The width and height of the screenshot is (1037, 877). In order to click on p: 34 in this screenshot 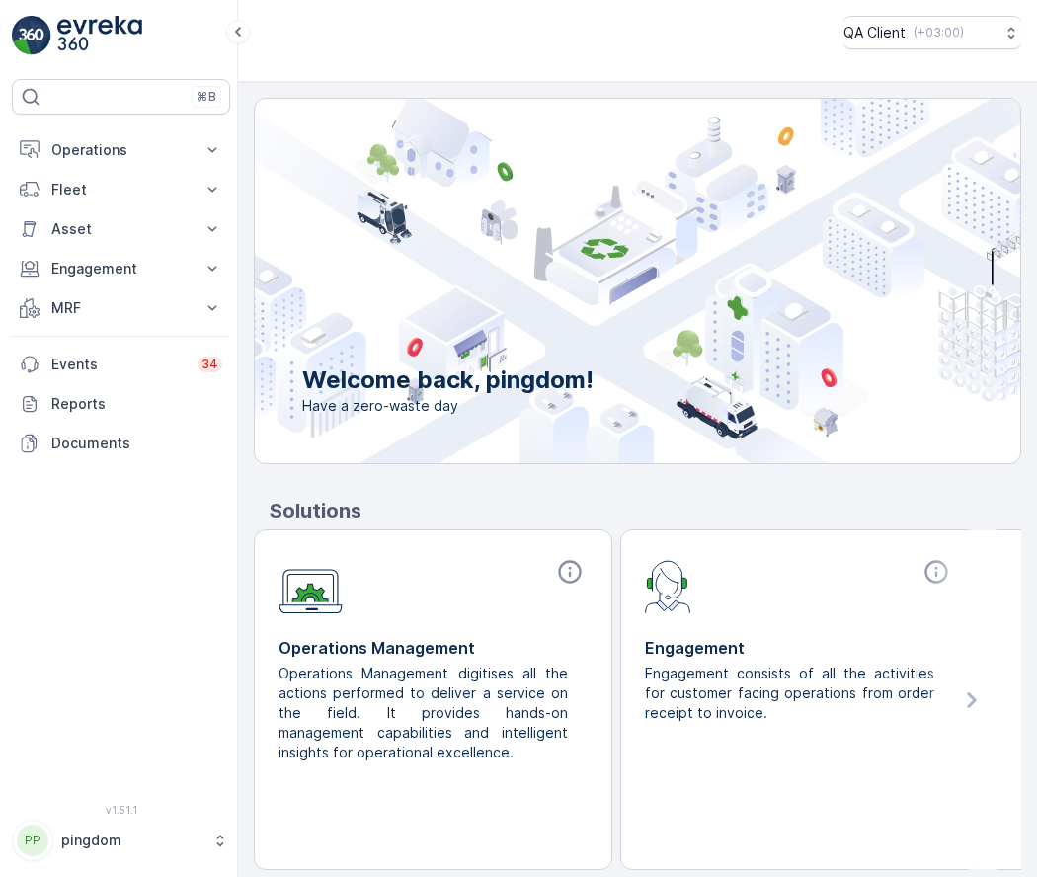, I will do `click(209, 364)`.